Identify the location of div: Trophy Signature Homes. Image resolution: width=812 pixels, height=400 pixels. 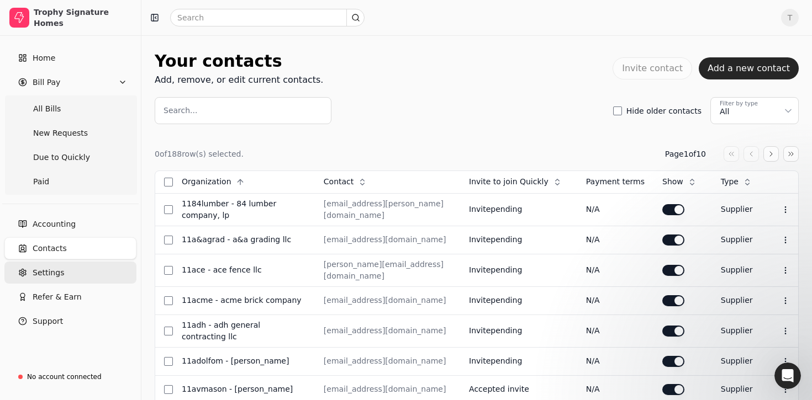
(82, 18).